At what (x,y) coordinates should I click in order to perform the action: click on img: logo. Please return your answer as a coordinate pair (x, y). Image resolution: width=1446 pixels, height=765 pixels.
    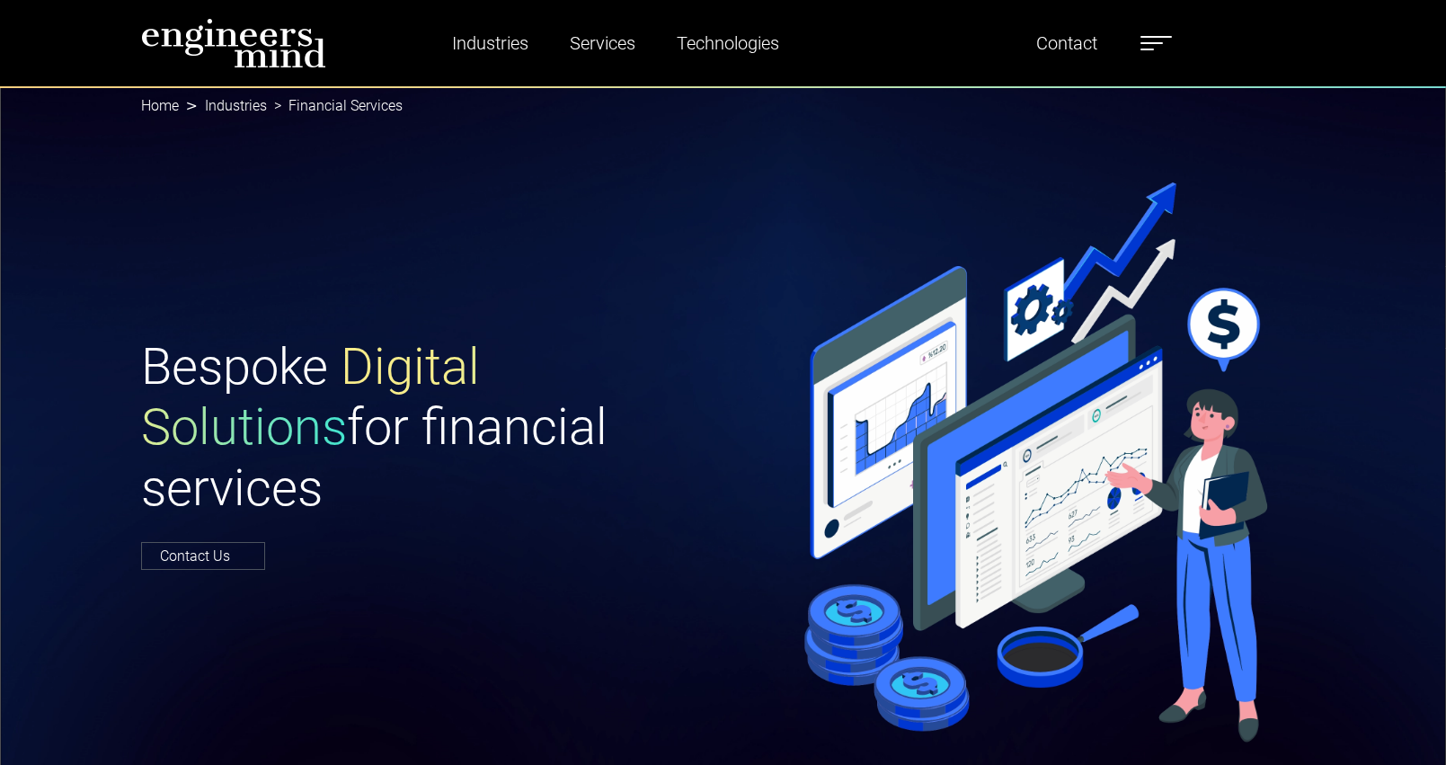
    Looking at the image, I should click on (234, 43).